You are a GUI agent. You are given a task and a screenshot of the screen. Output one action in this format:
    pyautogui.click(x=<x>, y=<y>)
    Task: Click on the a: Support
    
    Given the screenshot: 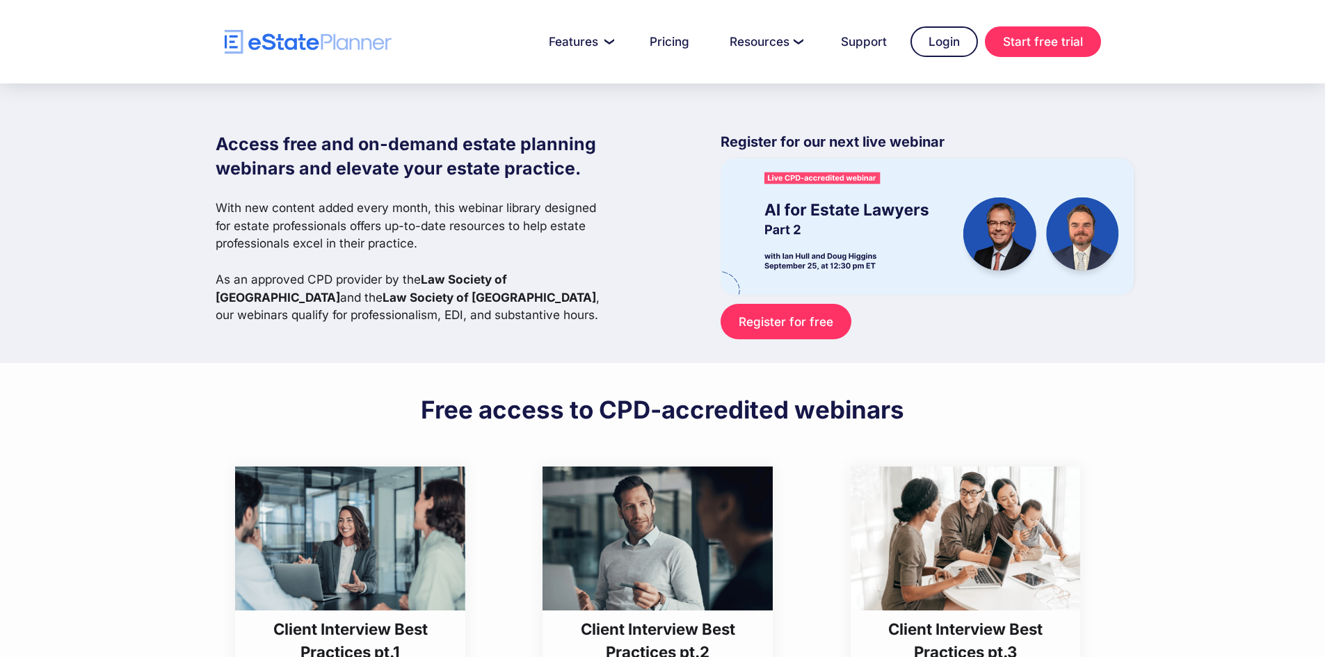 What is the action you would take?
    pyautogui.click(x=864, y=42)
    